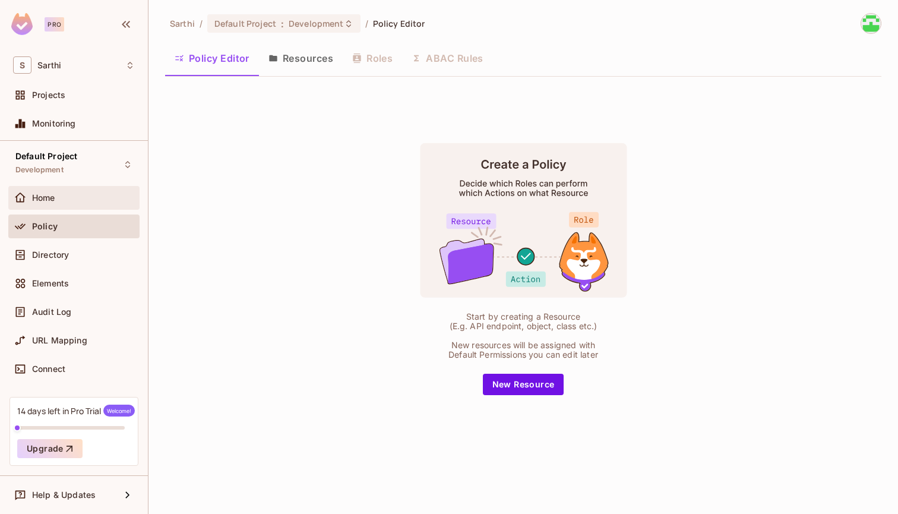 The width and height of the screenshot is (898, 514). What do you see at coordinates (59, 340) in the screenshot?
I see `span: URL Mapping` at bounding box center [59, 340].